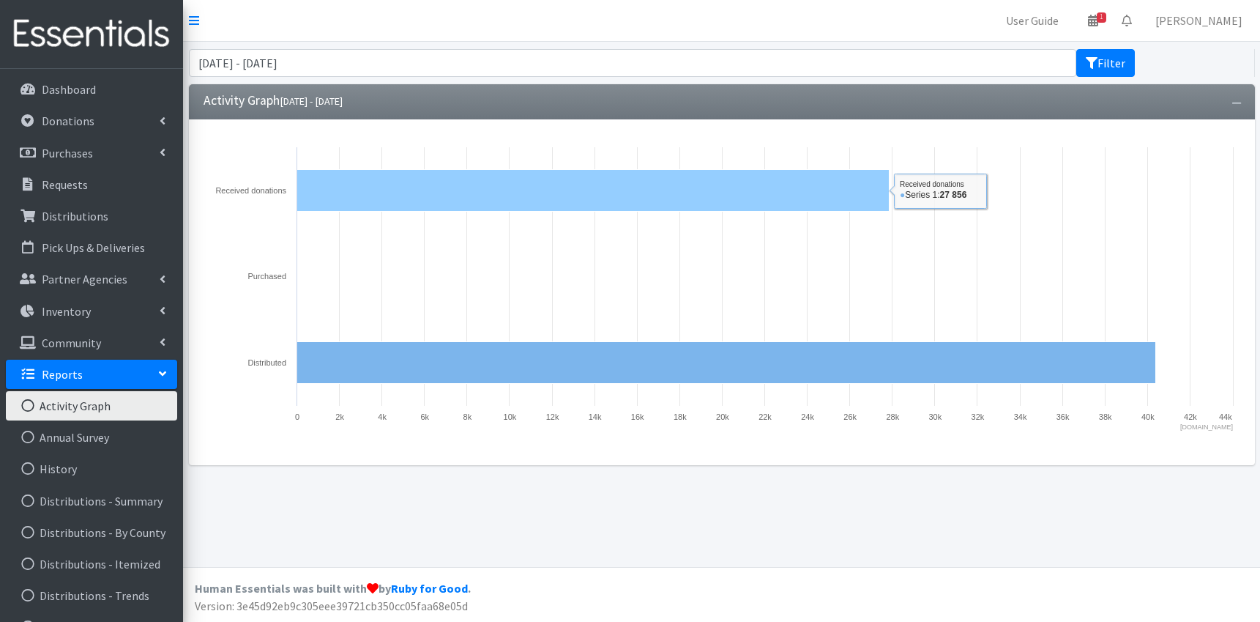 The width and height of the screenshot is (1260, 622). Describe the element at coordinates (1226, 417) in the screenshot. I see `text: 44k` at that location.